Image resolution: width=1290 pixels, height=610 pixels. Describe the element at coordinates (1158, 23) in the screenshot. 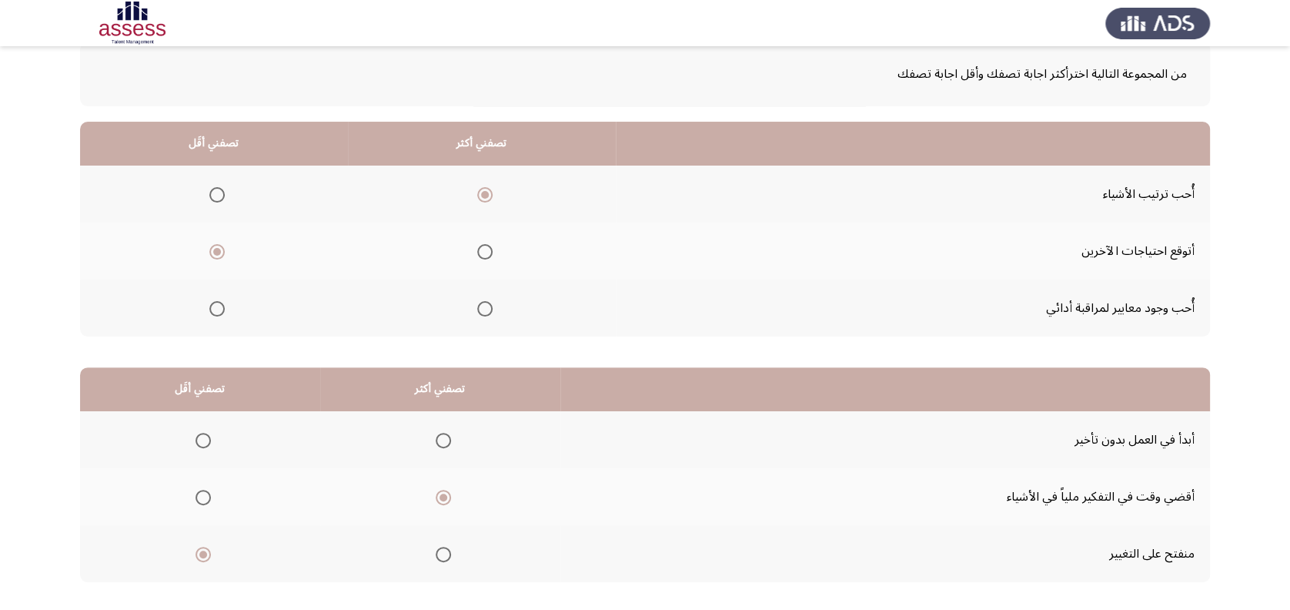

I see `img: Assess Talent Management logo` at that location.